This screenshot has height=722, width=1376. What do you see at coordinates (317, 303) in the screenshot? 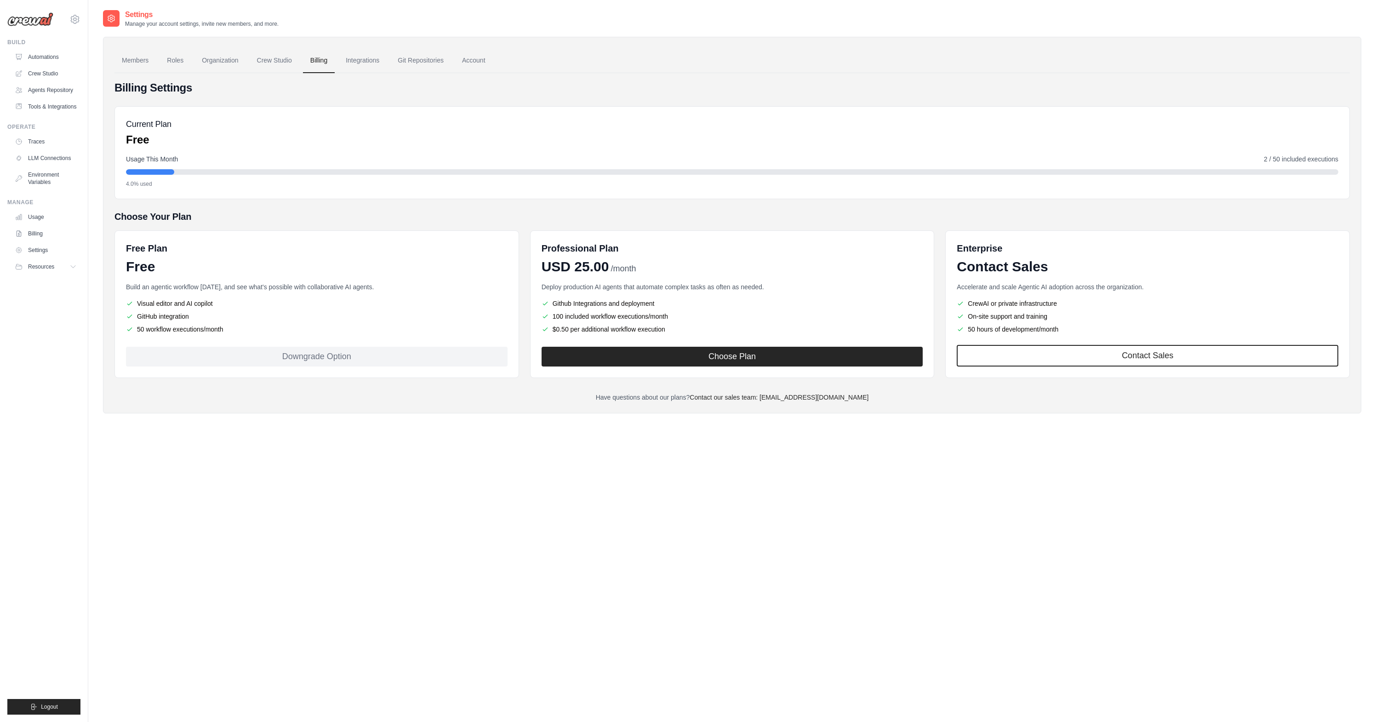
I see `li: Visual editor and AI copilot` at bounding box center [317, 303].